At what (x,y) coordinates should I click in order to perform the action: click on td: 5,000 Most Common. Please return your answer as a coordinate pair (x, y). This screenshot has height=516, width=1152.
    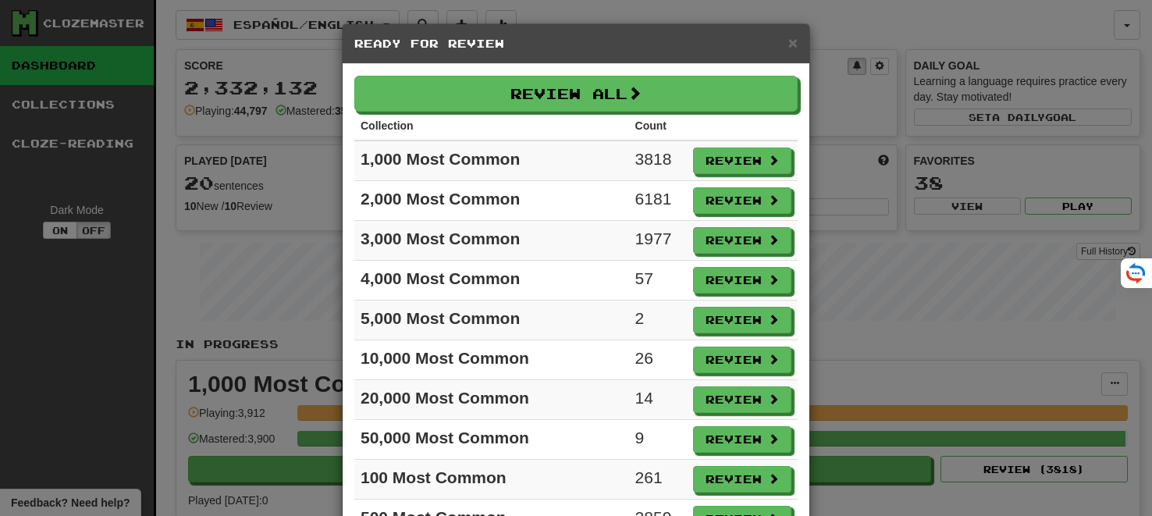
    Looking at the image, I should click on (492, 320).